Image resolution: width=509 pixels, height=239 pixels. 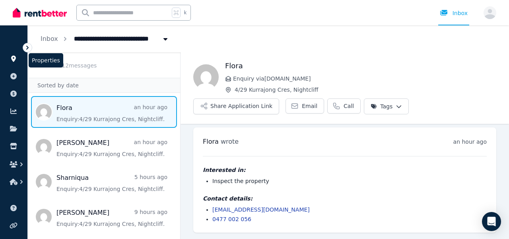 What do you see at coordinates (453, 13) in the screenshot?
I see `div: Inbox` at bounding box center [453, 13].